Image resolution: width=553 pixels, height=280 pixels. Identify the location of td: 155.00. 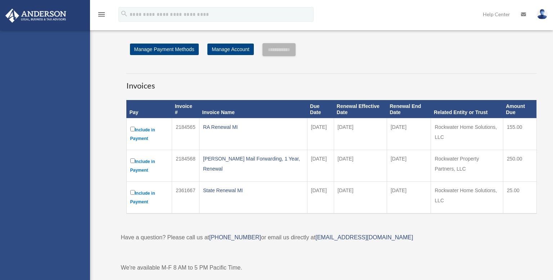
(520, 134).